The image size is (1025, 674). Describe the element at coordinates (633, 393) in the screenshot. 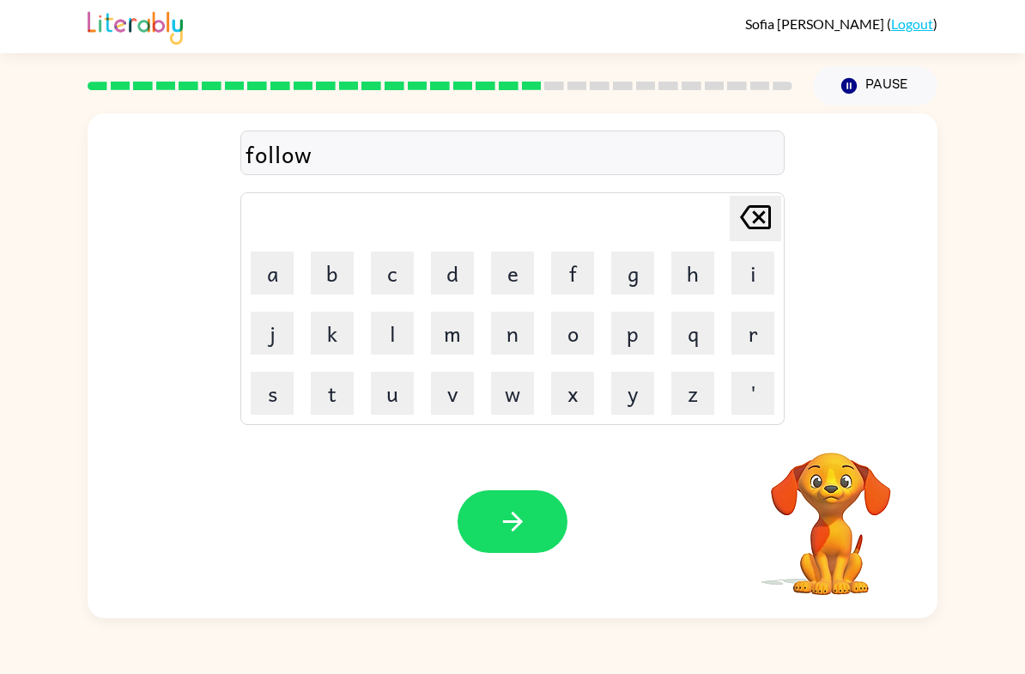

I see `button: y` at that location.